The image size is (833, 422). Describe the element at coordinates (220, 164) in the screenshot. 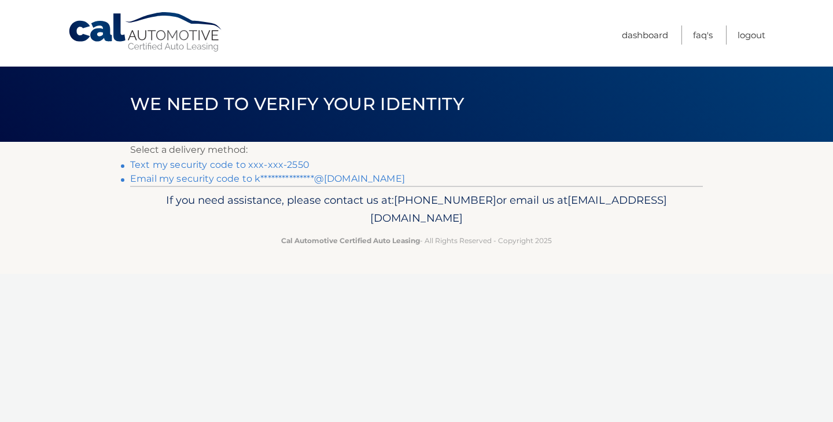

I see `a: Text my security code to xxx-xxx-2550` at that location.